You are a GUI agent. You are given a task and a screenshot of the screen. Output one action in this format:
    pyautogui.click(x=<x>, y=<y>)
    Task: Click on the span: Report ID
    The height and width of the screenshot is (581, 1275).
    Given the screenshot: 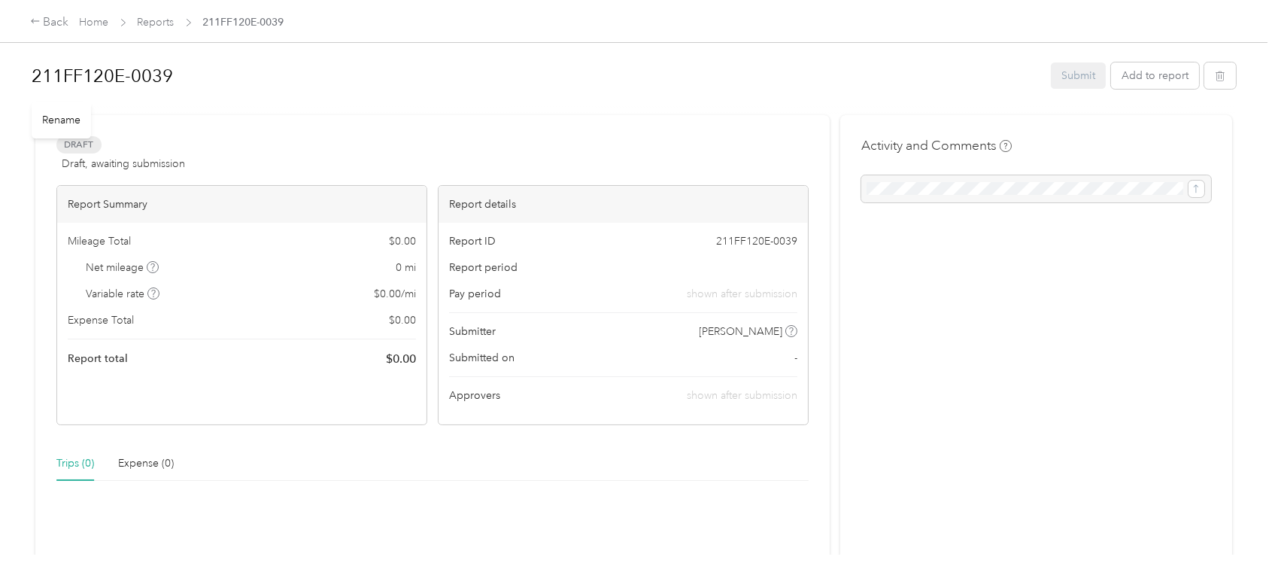 What is the action you would take?
    pyautogui.click(x=473, y=241)
    